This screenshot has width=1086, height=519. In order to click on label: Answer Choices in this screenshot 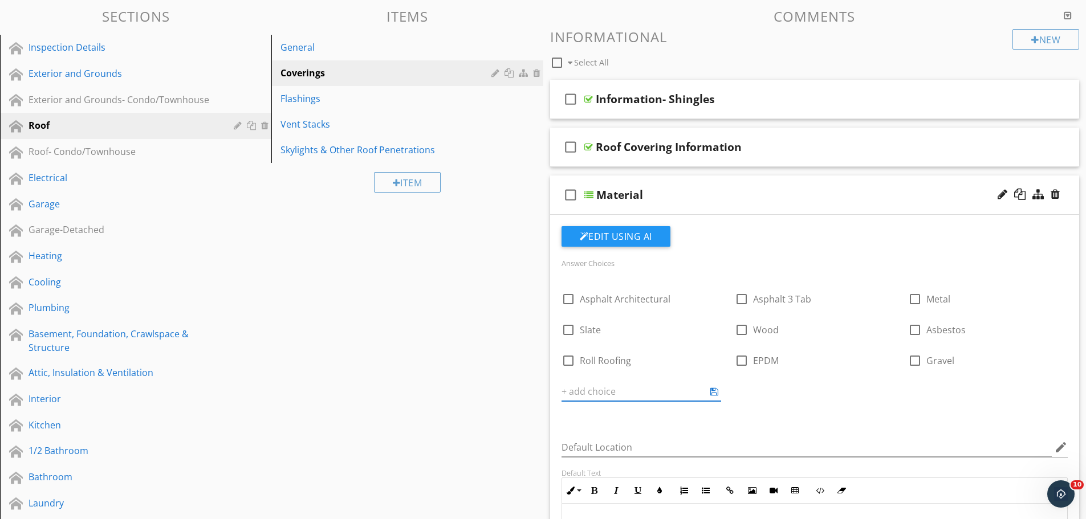, I will do `click(588, 263)`.